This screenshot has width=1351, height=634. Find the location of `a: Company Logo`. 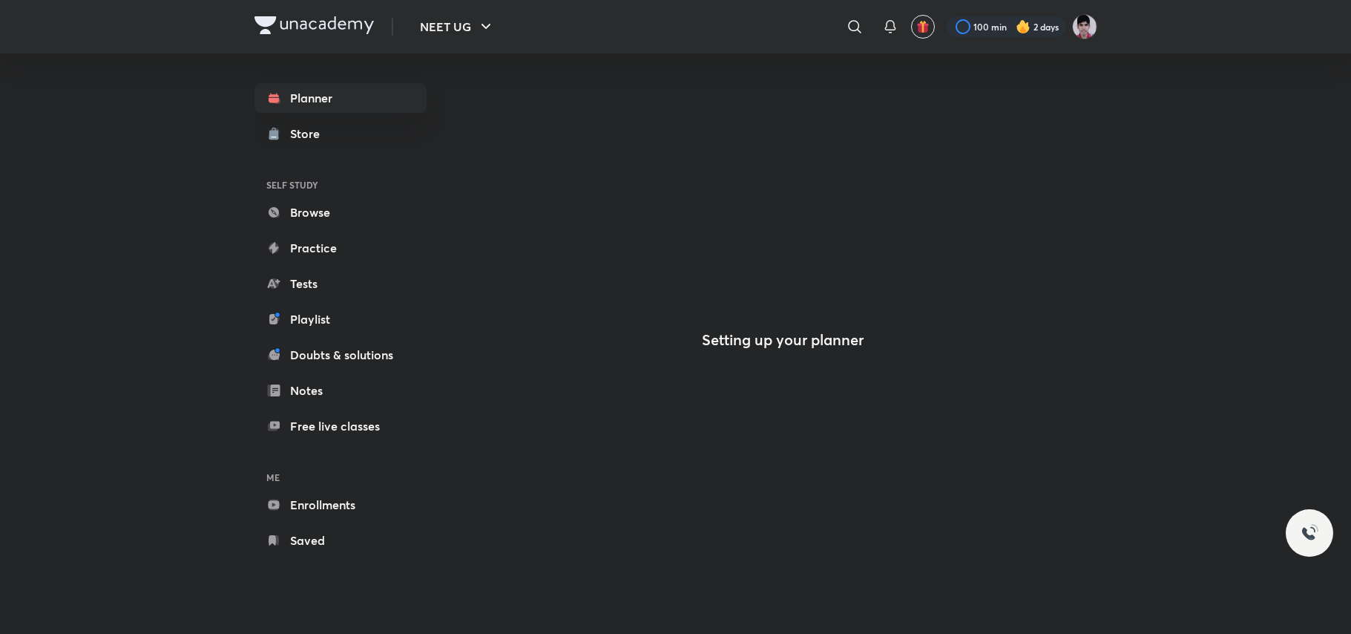

a: Company Logo is located at coordinates (314, 27).